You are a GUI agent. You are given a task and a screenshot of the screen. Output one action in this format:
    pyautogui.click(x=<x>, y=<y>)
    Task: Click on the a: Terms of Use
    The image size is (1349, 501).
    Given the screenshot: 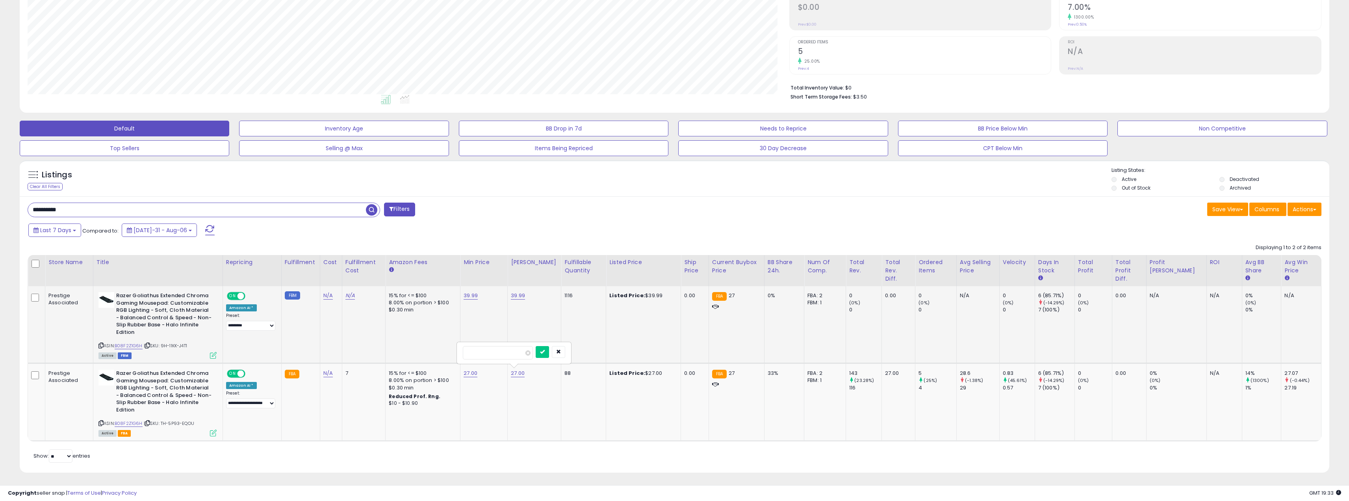 What is the action you would take?
    pyautogui.click(x=84, y=492)
    